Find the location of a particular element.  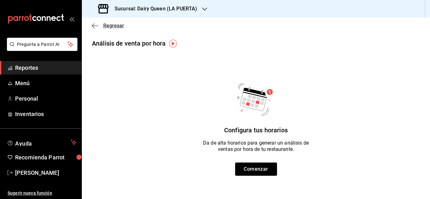

h3: Sucursal: Dairy Queen (LA PUERTA) is located at coordinates (153, 9).